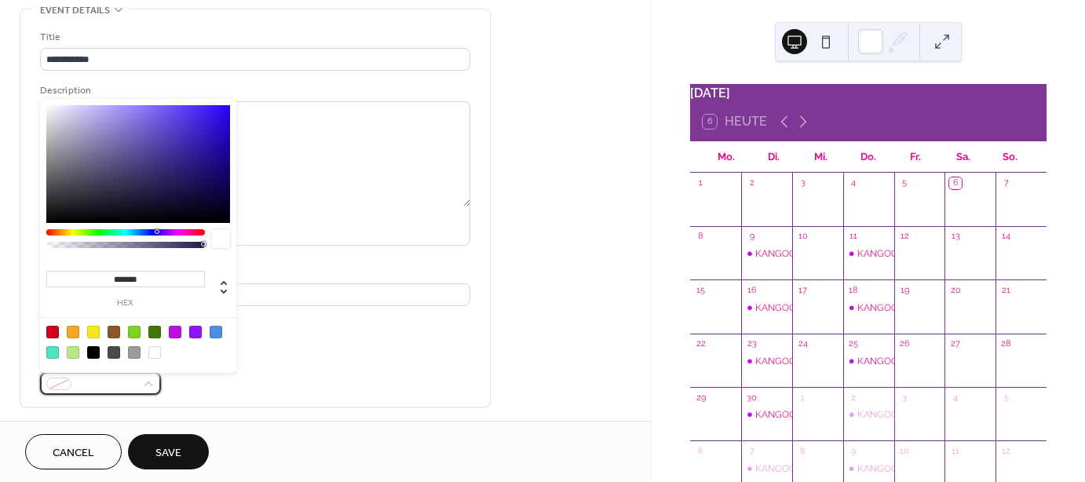 This screenshot has width=1085, height=482. What do you see at coordinates (803, 290) in the screenshot?
I see `div: 17` at bounding box center [803, 290].